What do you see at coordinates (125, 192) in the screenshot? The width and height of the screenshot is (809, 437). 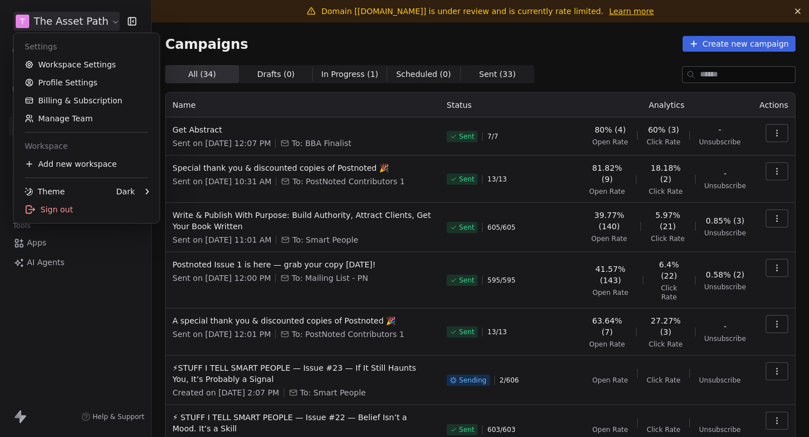 I see `div: Dark` at bounding box center [125, 192].